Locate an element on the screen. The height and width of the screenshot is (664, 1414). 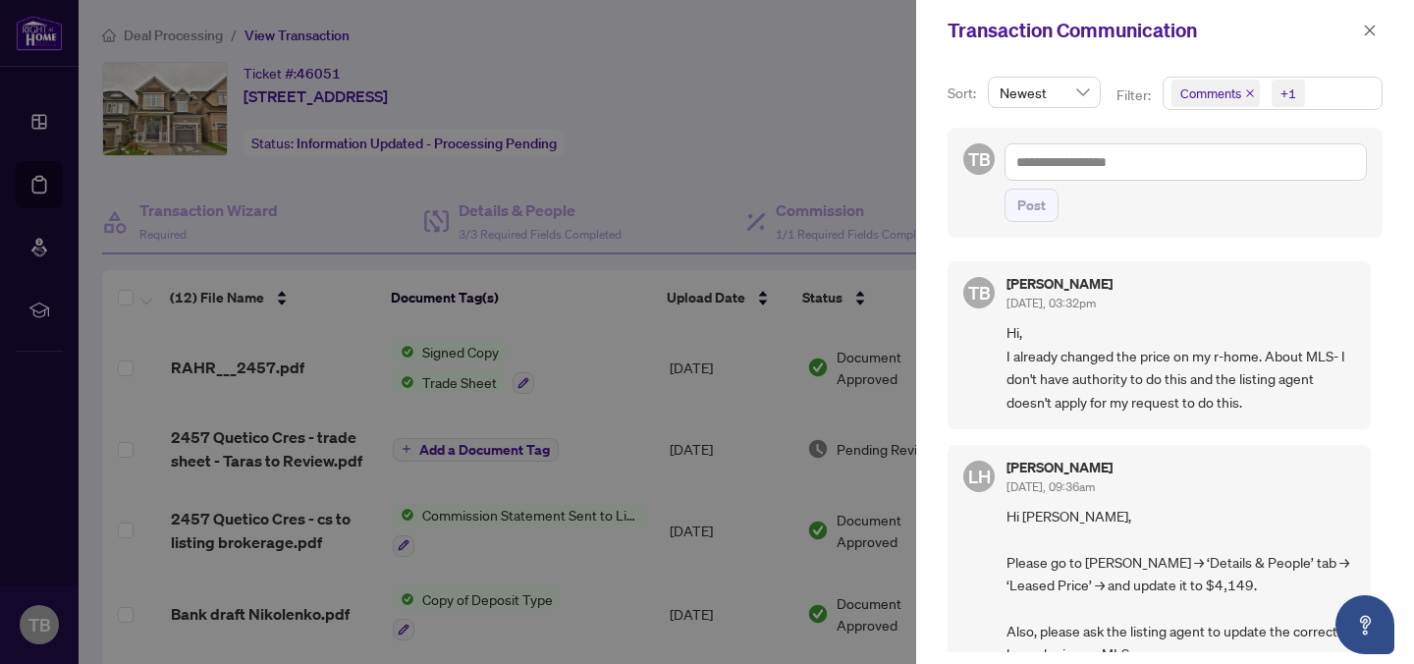
button: Post is located at coordinates (1031, 205).